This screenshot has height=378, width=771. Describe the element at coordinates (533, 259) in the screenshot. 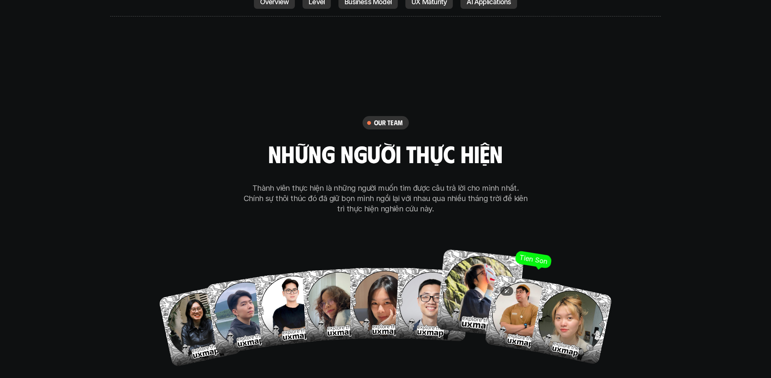

I see `p: Tien Son` at that location.